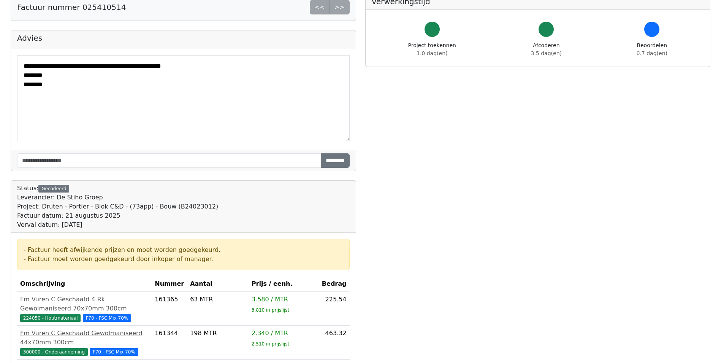 Image resolution: width=721 pixels, height=363 pixels. I want to click on span: 3.5 dag(en), so click(546, 53).